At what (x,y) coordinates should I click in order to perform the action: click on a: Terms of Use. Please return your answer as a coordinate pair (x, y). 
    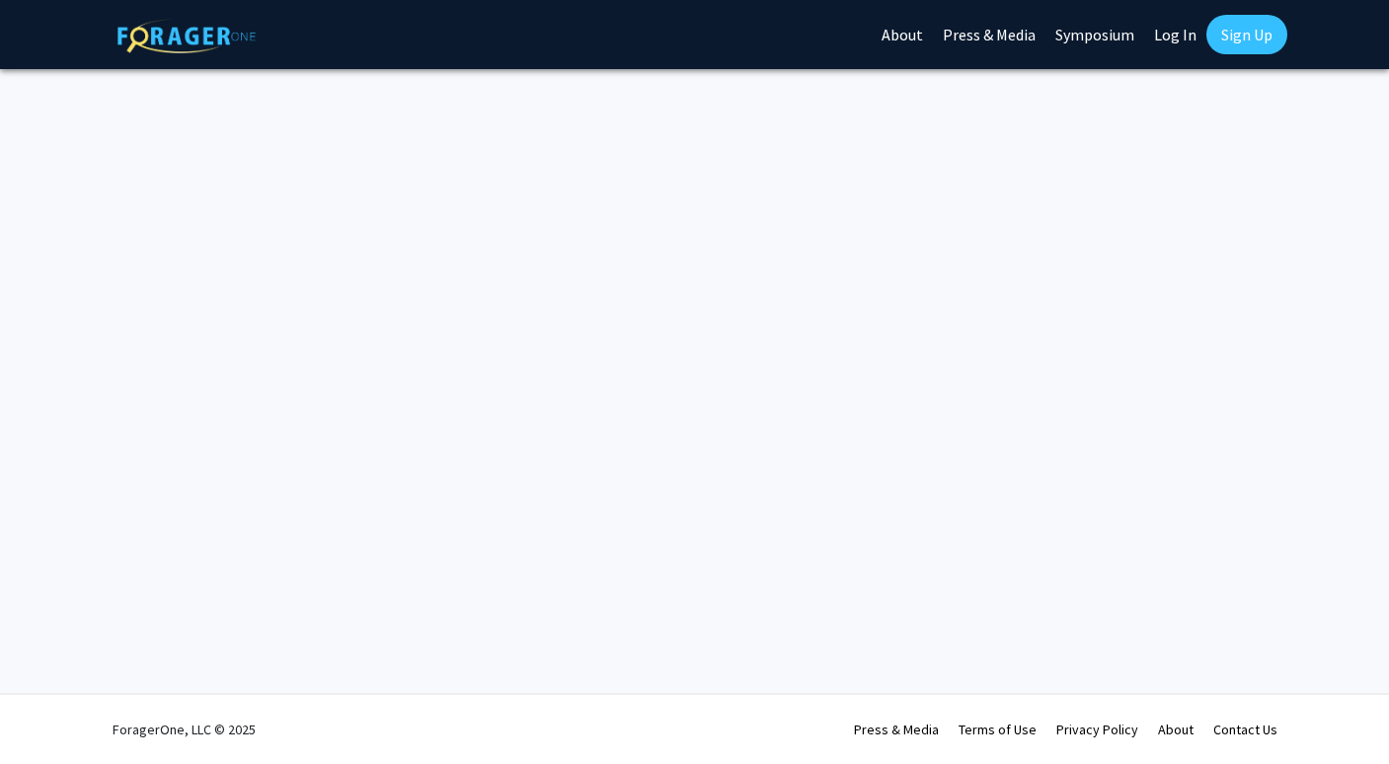
    Looking at the image, I should click on (997, 729).